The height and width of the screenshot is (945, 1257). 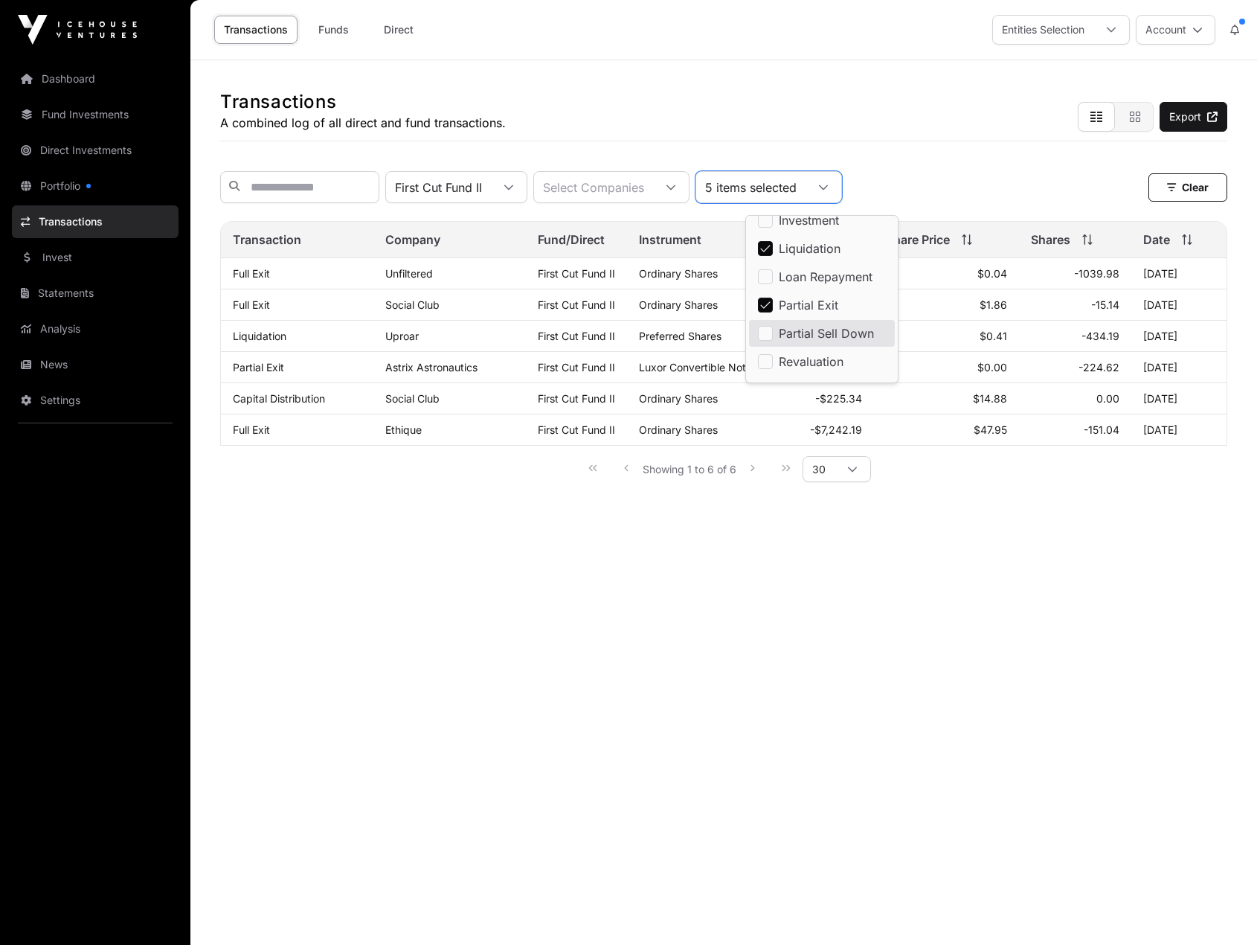 I want to click on a: Capital Distribution, so click(x=279, y=398).